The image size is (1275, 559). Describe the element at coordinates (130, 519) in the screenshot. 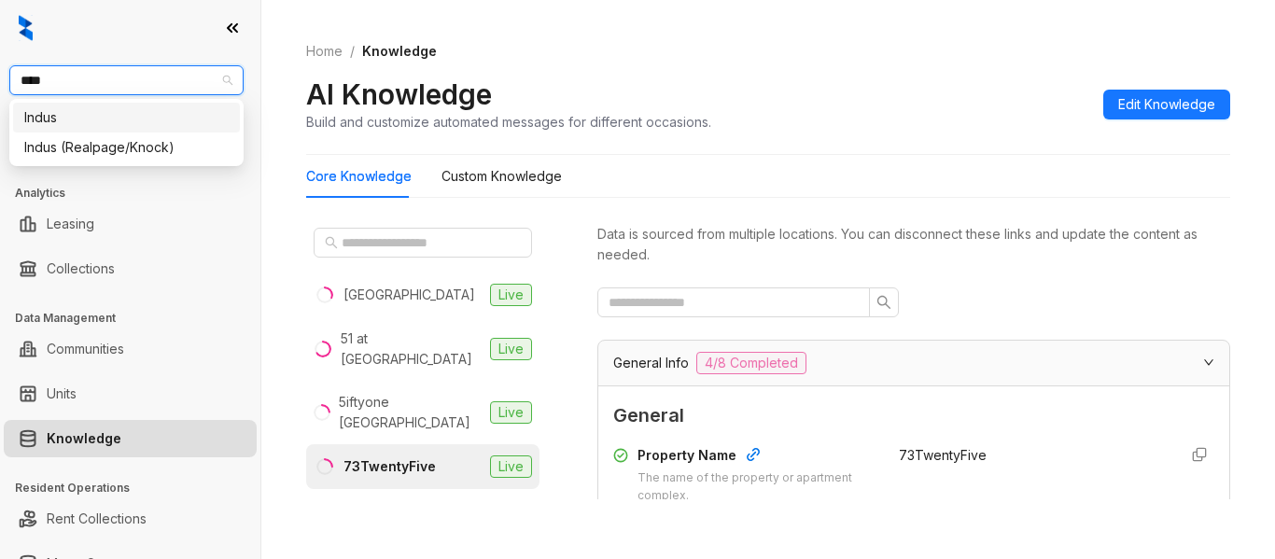

I see `li: Rent Collections` at that location.